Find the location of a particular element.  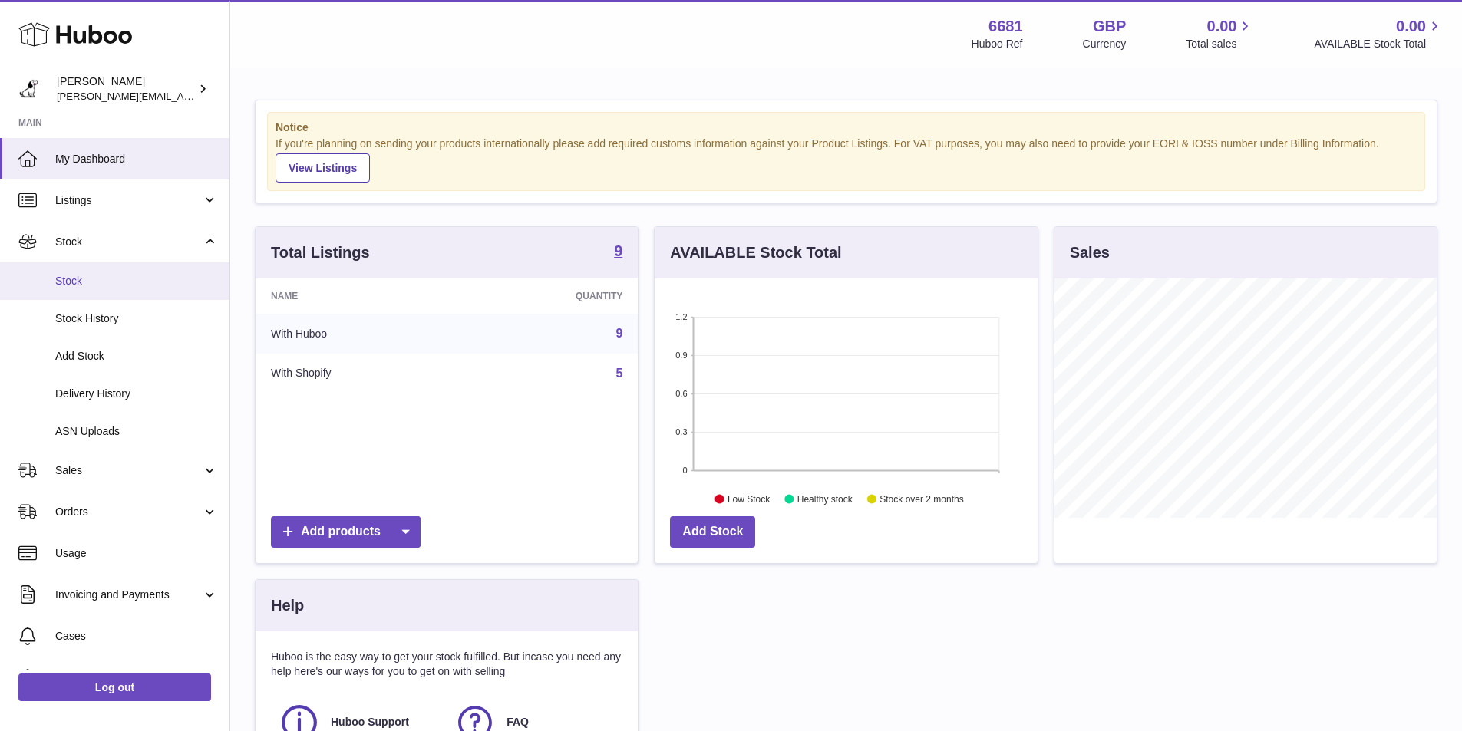

h3: AVAILABLE Stock Total is located at coordinates (755, 253).